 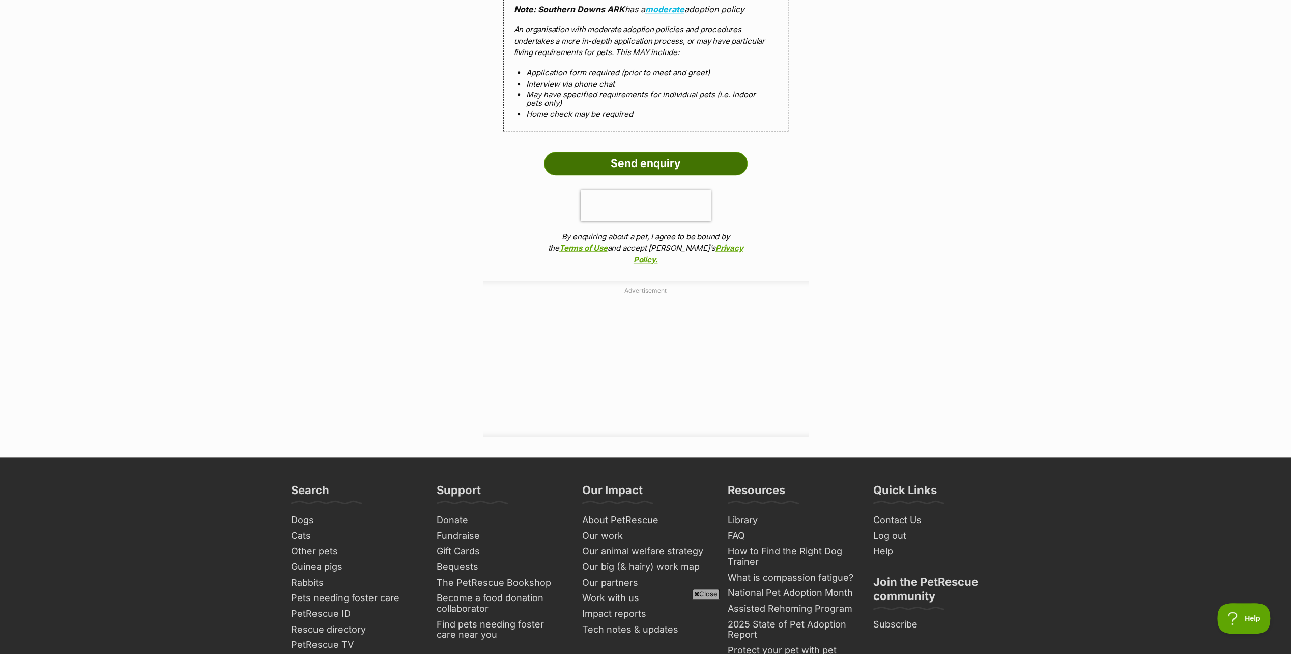 I want to click on a: Library, so click(x=792, y=520).